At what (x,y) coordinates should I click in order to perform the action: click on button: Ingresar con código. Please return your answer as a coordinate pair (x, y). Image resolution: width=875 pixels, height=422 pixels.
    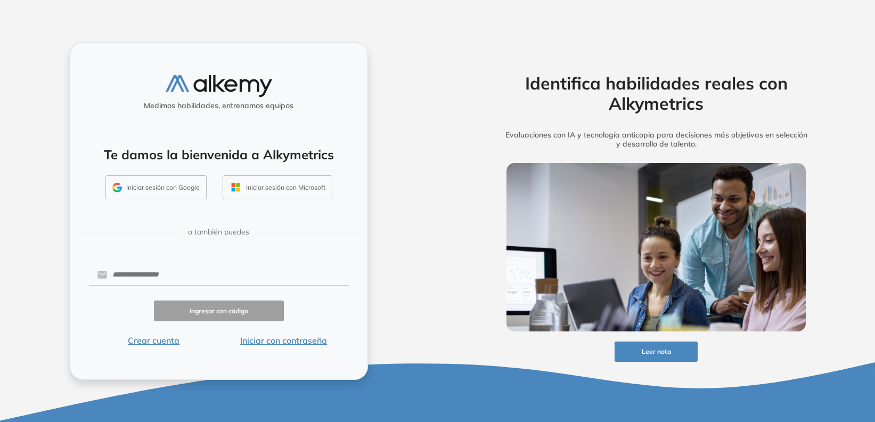
    Looking at the image, I should click on (219, 311).